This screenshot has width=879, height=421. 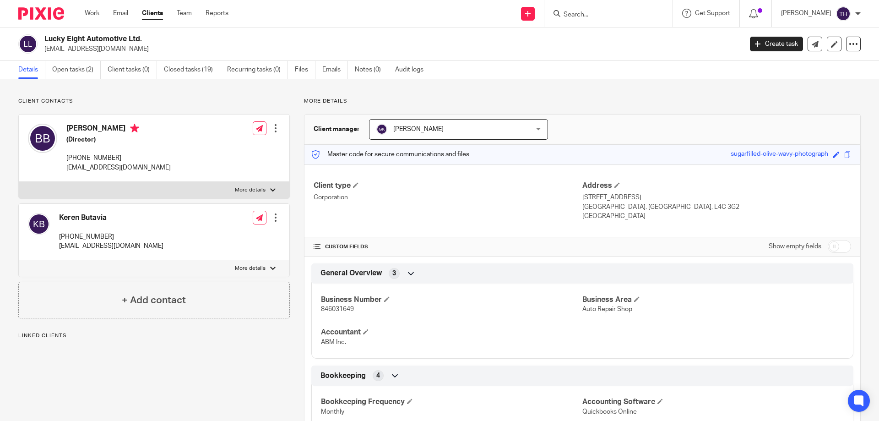 I want to click on p: Corporation, so click(x=448, y=197).